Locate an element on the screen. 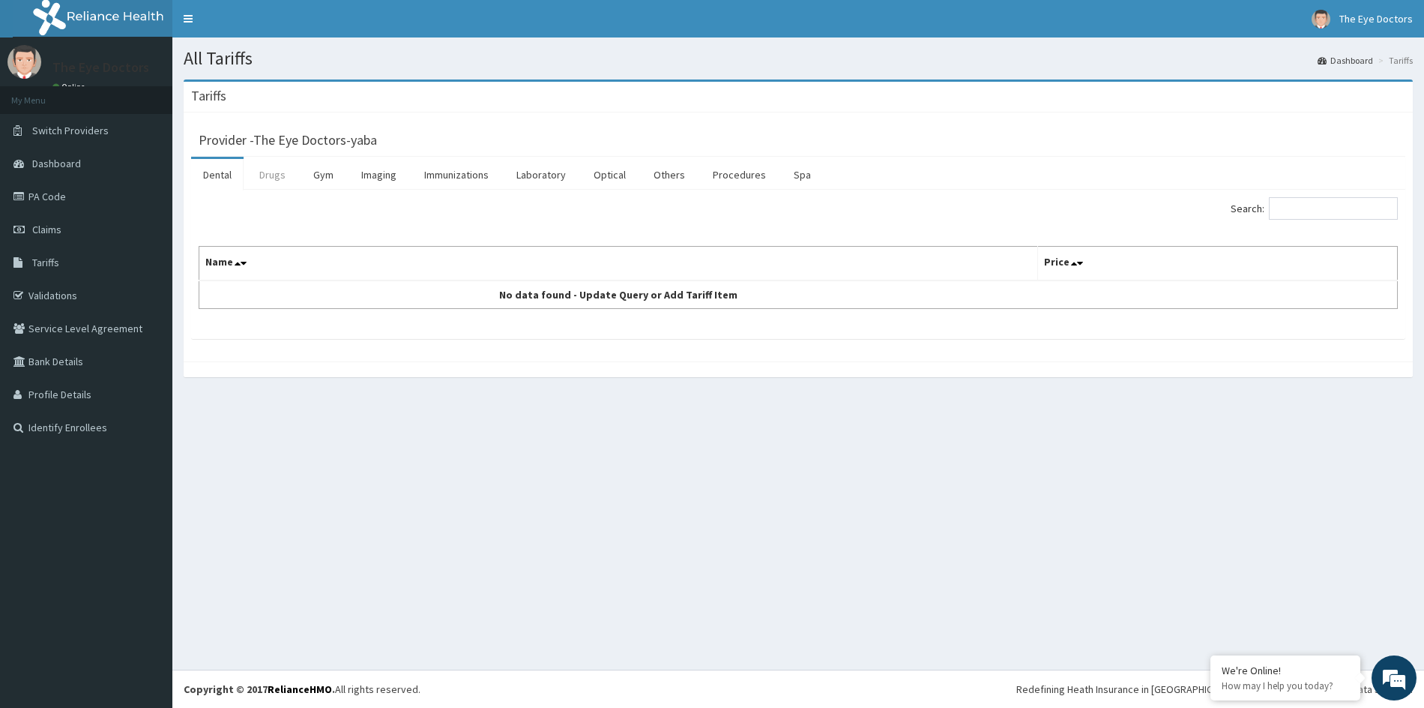  a: Optical is located at coordinates (609, 175).